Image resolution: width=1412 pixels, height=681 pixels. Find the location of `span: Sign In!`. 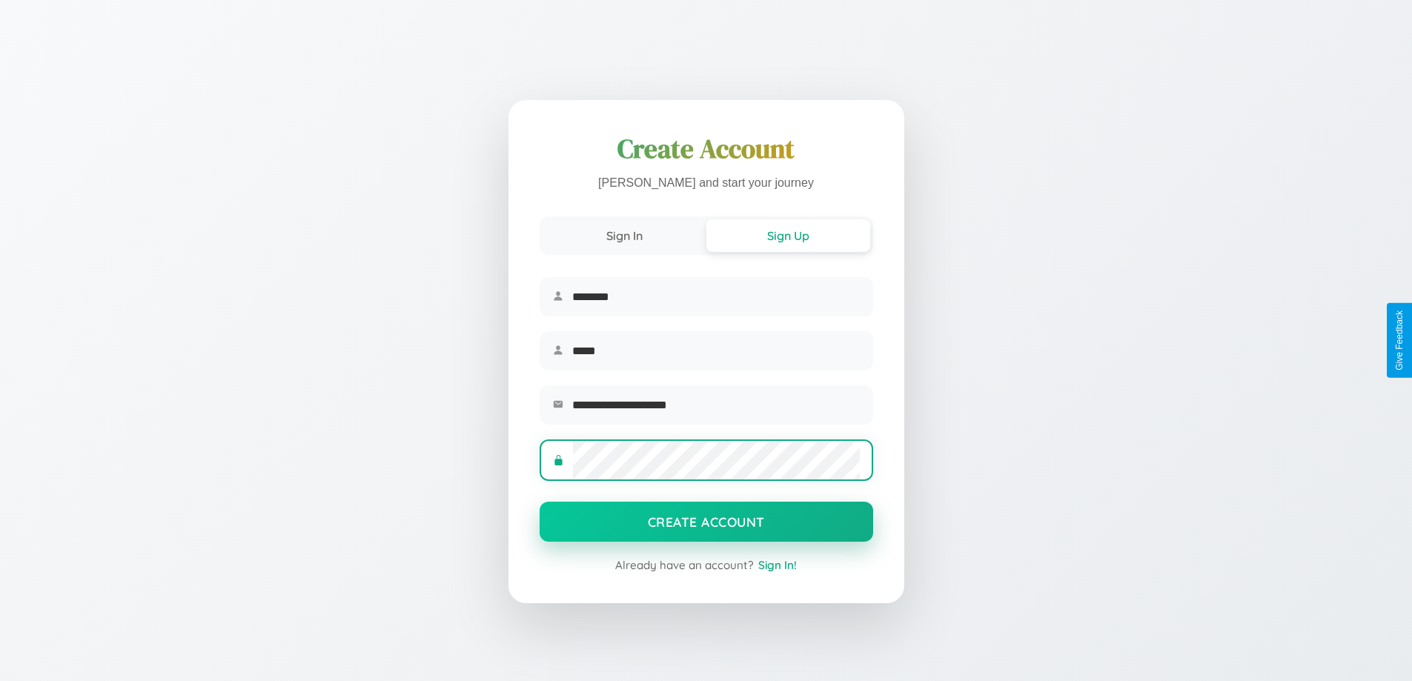

span: Sign In! is located at coordinates (777, 565).